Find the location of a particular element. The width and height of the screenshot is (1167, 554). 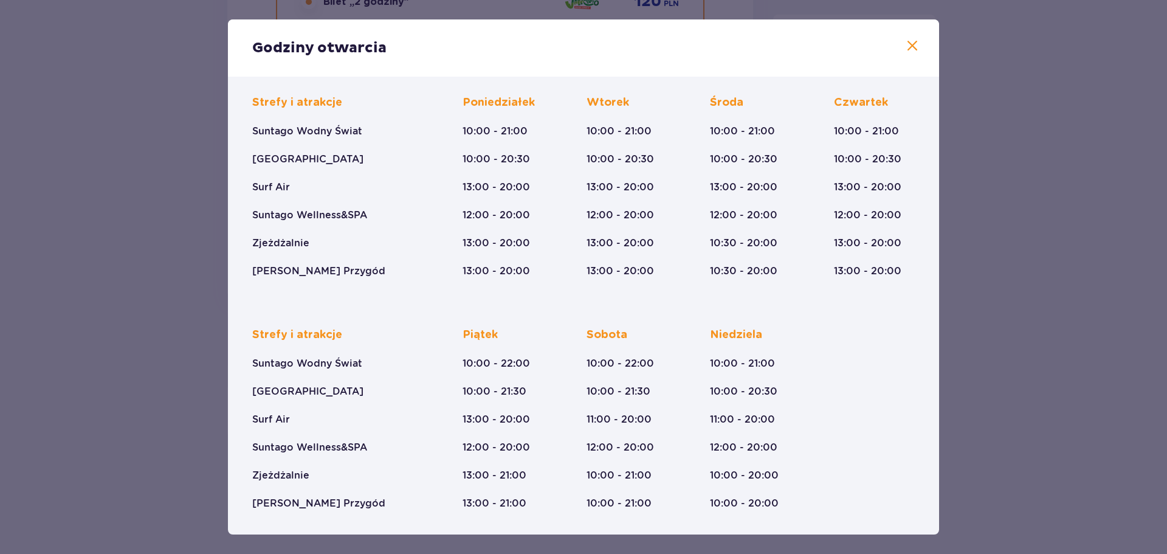

p: Środa is located at coordinates (726, 103).